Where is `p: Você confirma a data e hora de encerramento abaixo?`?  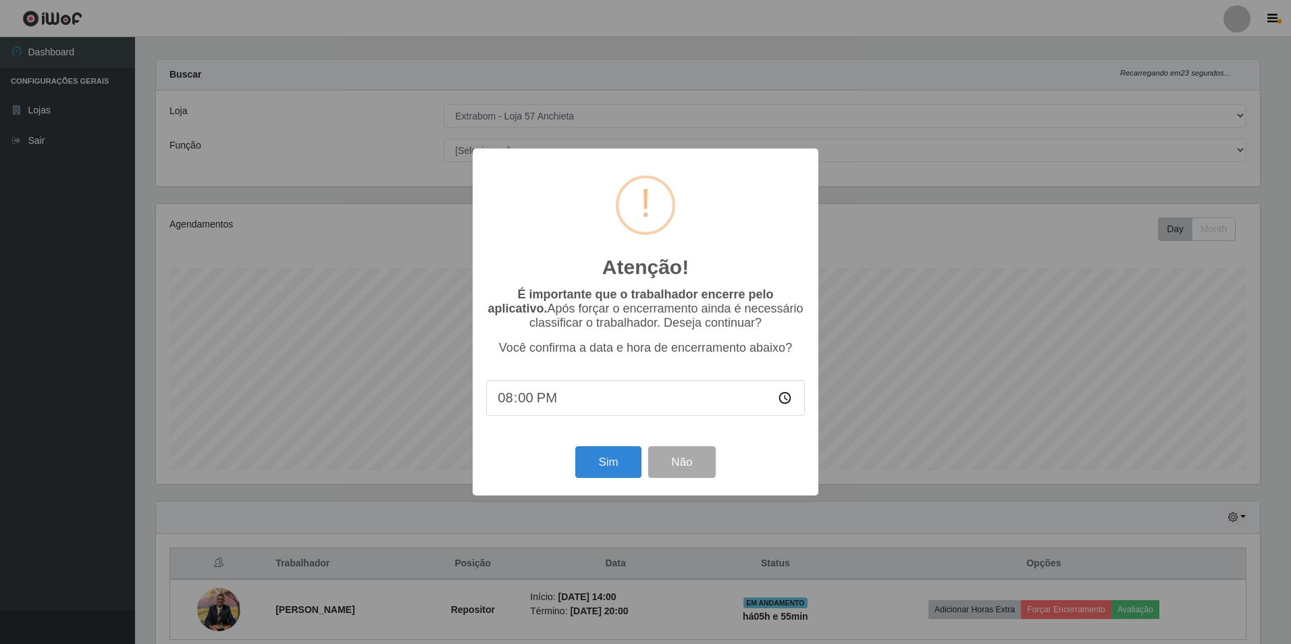 p: Você confirma a data e hora de encerramento abaixo? is located at coordinates (645, 348).